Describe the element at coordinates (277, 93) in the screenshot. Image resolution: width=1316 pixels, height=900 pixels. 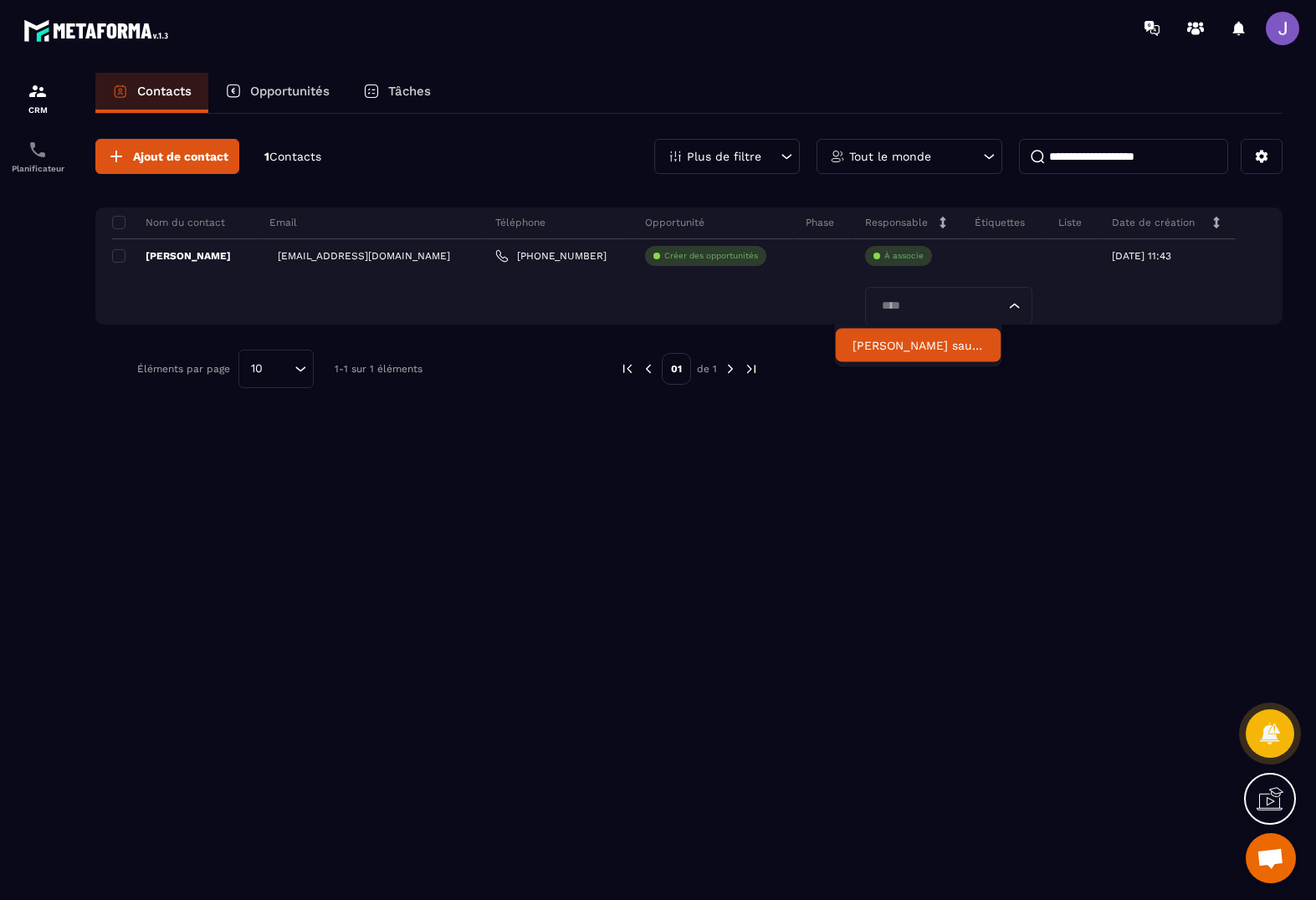
I see `a: Opportunités` at that location.